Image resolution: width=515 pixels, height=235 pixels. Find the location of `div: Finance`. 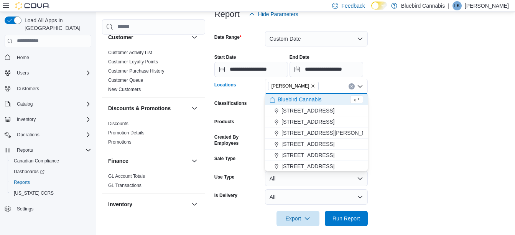

div: Finance is located at coordinates (153, 182).